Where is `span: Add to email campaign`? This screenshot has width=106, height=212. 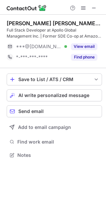 span: Add to email campaign is located at coordinates (44, 127).